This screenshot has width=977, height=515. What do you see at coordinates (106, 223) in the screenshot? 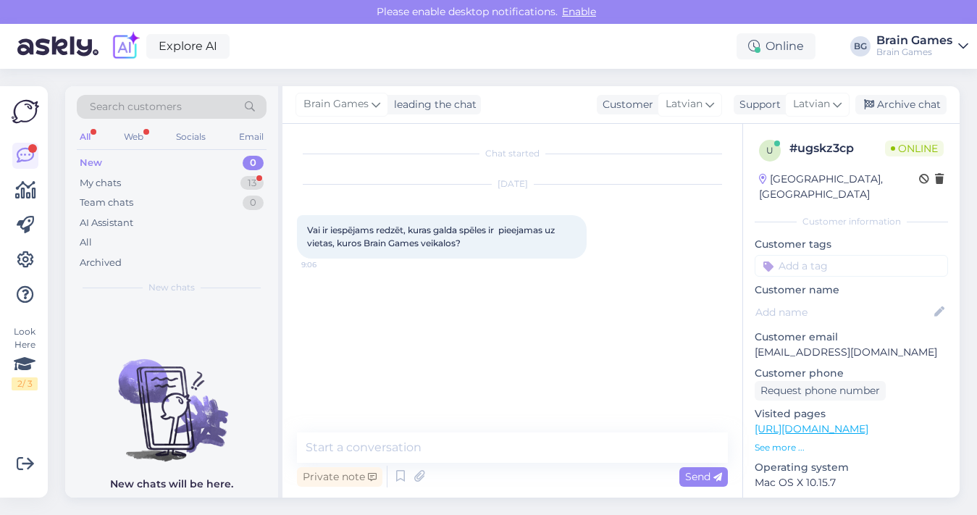
I see `div: AI Assistant` at bounding box center [106, 223].